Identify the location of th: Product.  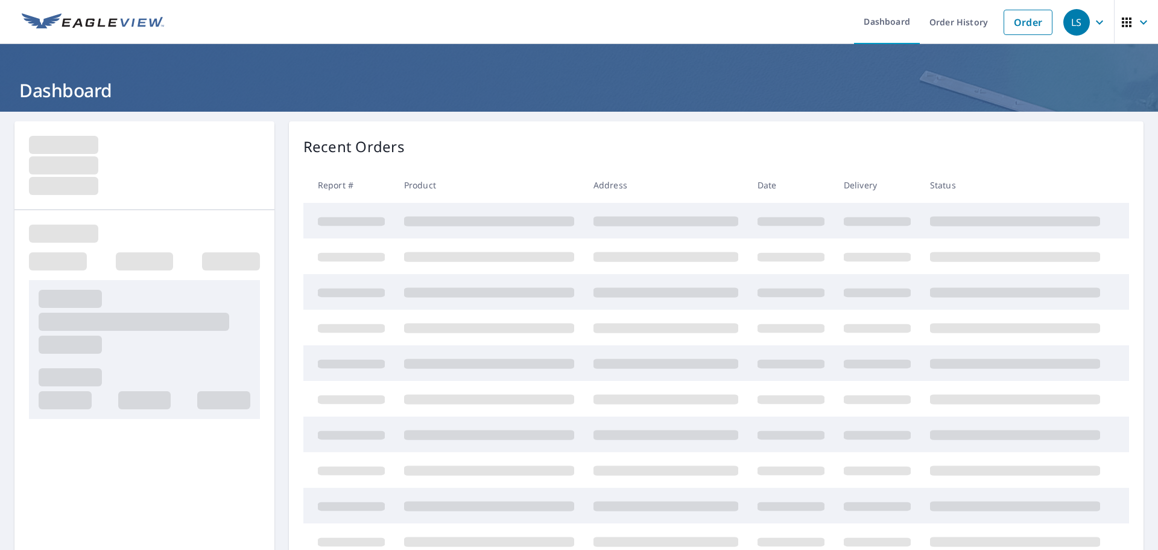
(489, 185).